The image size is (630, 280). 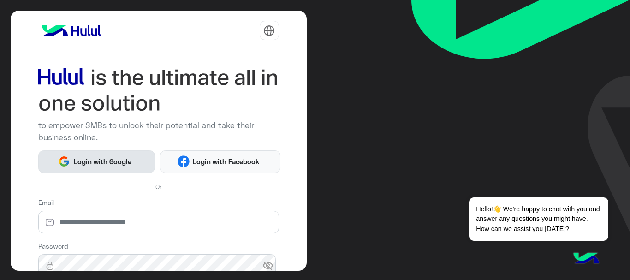 What do you see at coordinates (71, 30) in the screenshot?
I see `img: logo` at bounding box center [71, 30].